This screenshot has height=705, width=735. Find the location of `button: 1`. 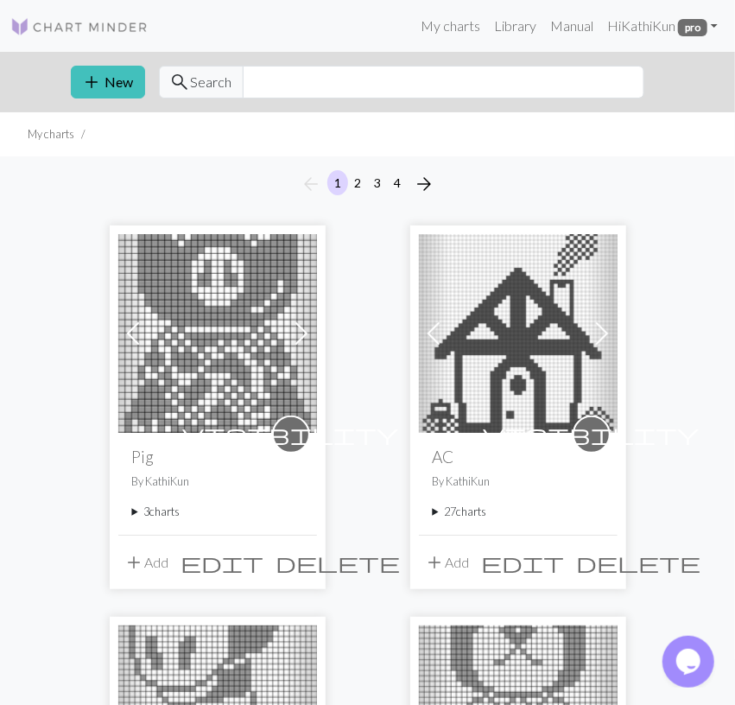

button: 1 is located at coordinates (338, 182).